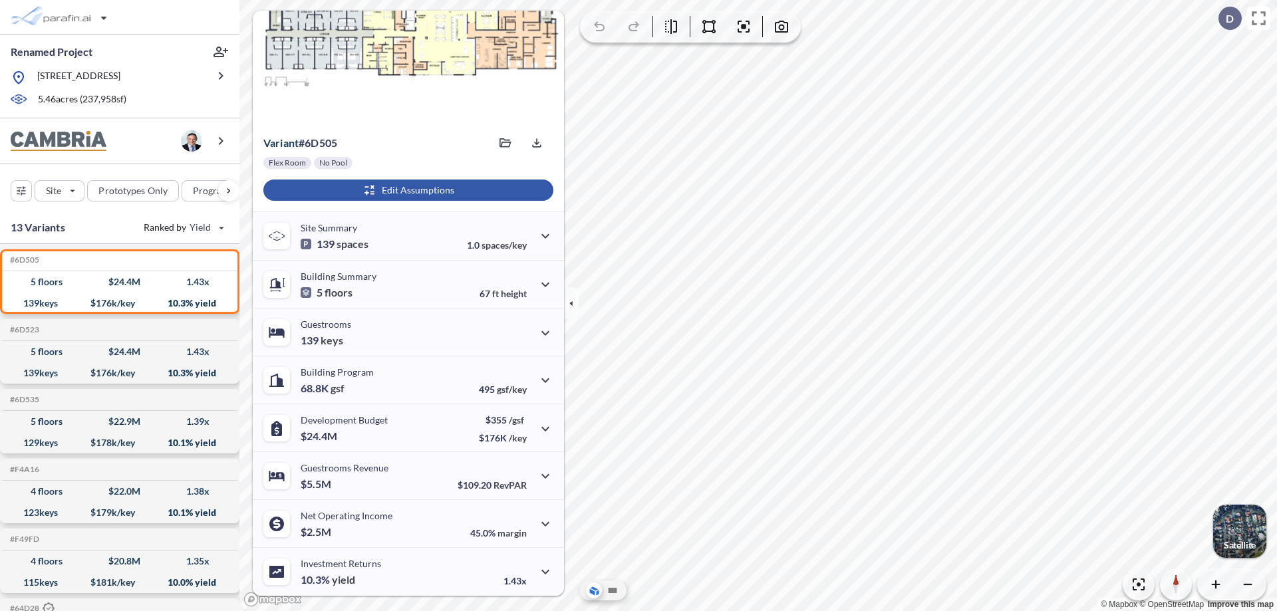  Describe the element at coordinates (1118, 604) in the screenshot. I see `a: Mapbox` at that location.